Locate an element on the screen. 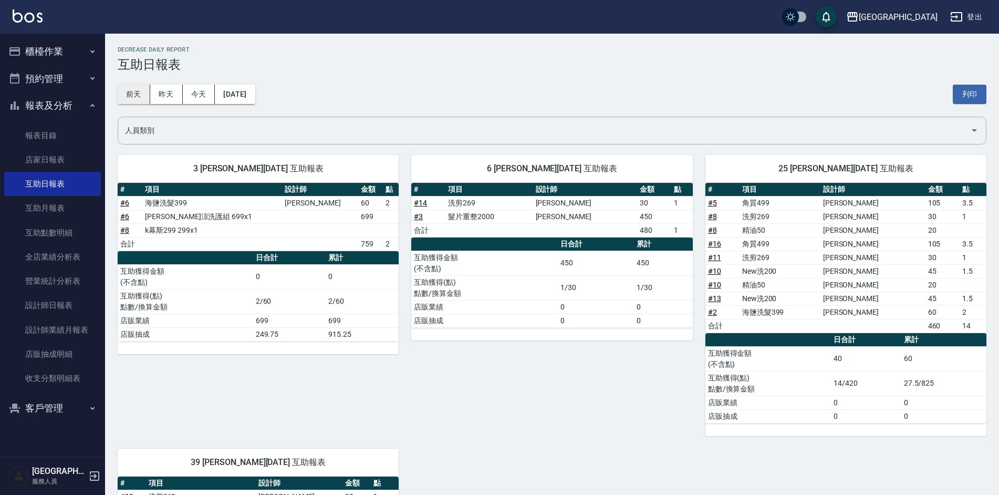 The image size is (999, 495). td: 915.25 is located at coordinates (362, 334).